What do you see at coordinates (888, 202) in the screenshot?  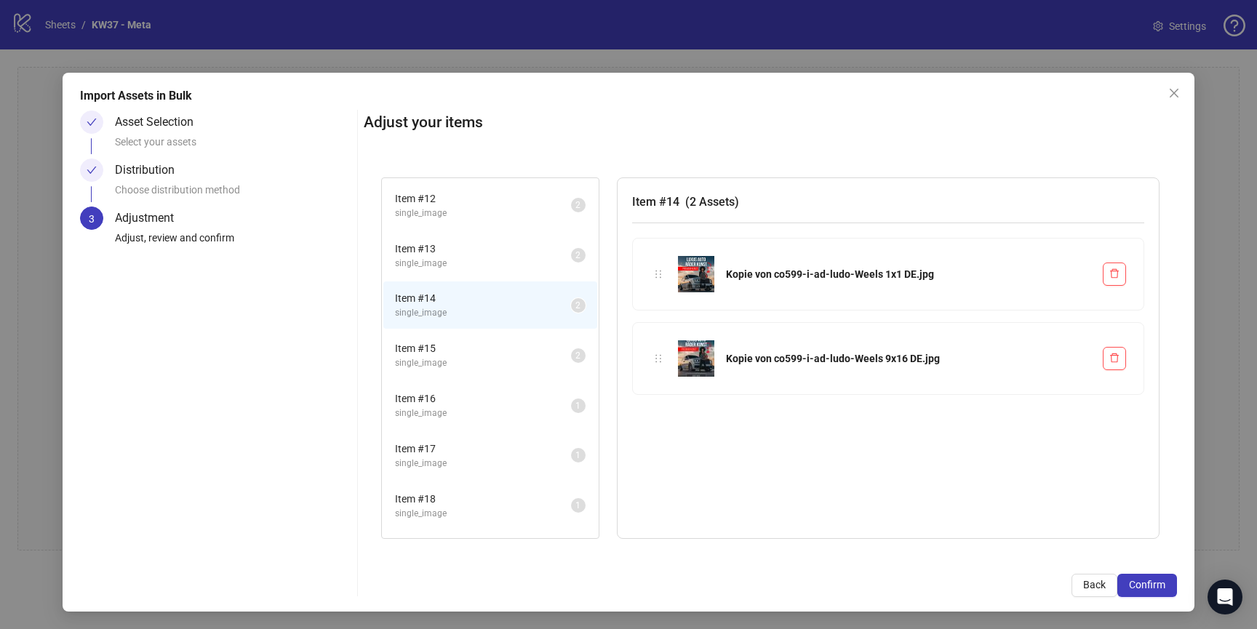 I see `h3: Item # 14` at bounding box center [888, 202].